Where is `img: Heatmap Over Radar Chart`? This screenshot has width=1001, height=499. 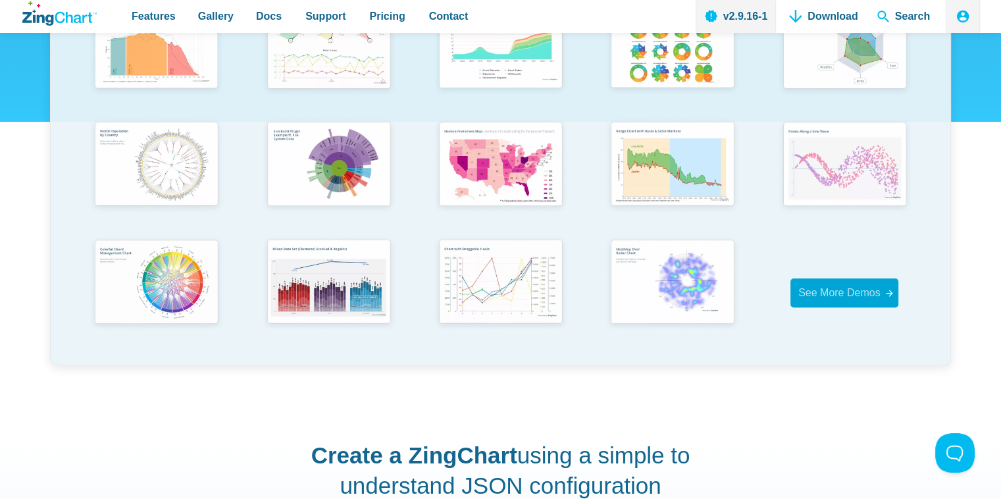 img: Heatmap Over Radar Chart is located at coordinates (672, 283).